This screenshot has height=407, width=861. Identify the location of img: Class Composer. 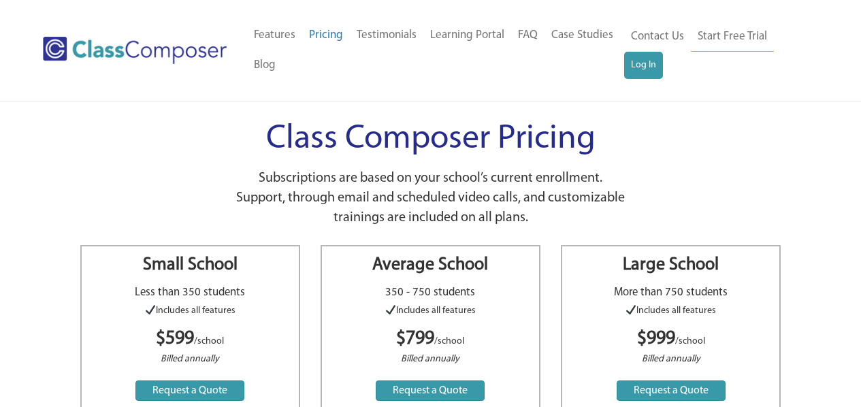
(135, 50).